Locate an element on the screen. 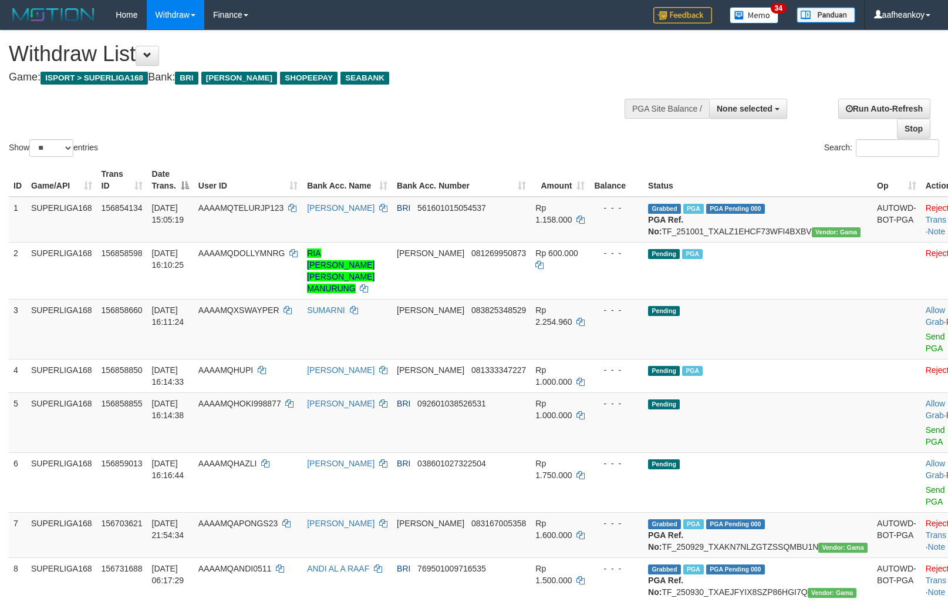  a: Stop is located at coordinates (913, 129).